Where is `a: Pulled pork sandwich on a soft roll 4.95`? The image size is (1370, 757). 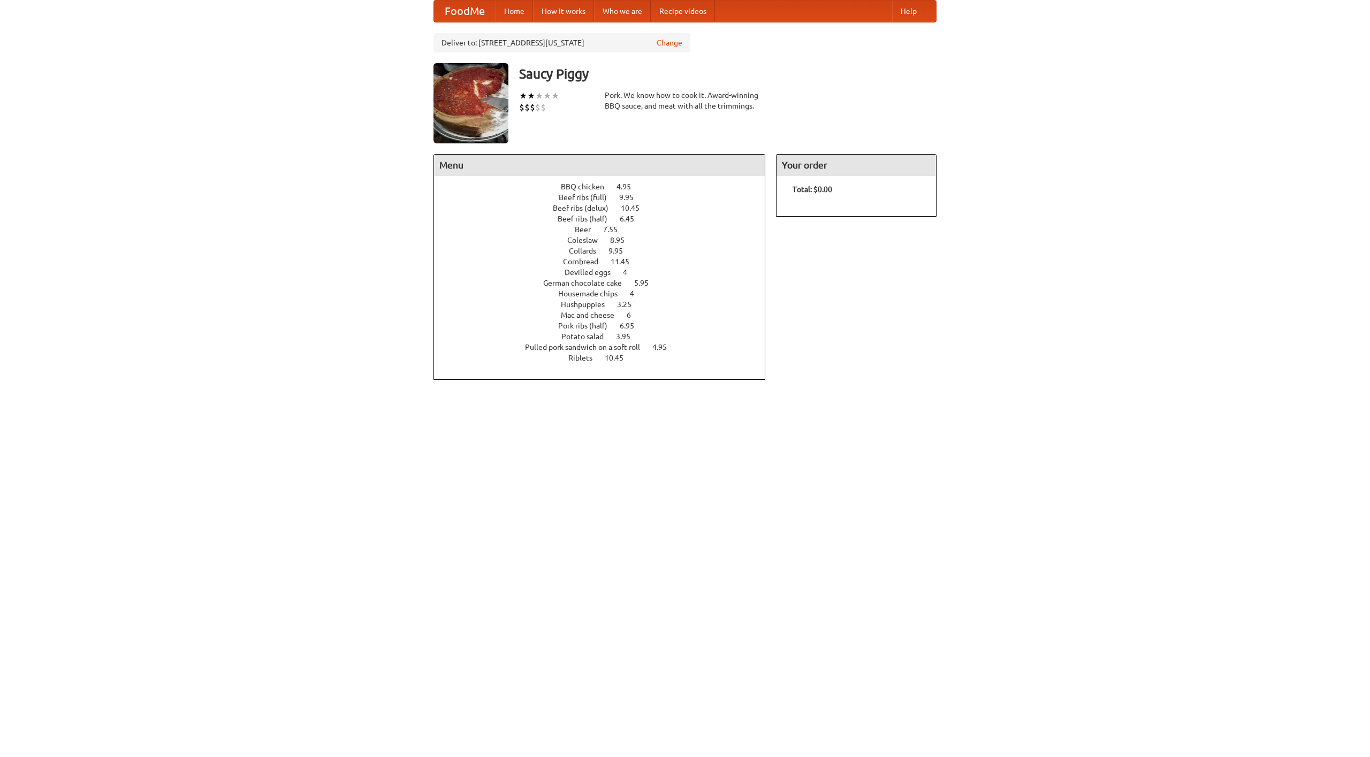
a: Pulled pork sandwich on a soft roll 4.95 is located at coordinates (606, 347).